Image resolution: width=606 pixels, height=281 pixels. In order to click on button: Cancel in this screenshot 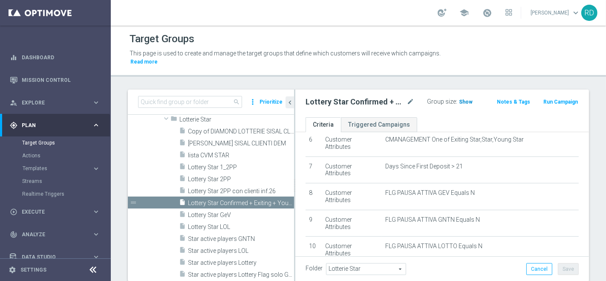, I will do `click(539, 269)`.